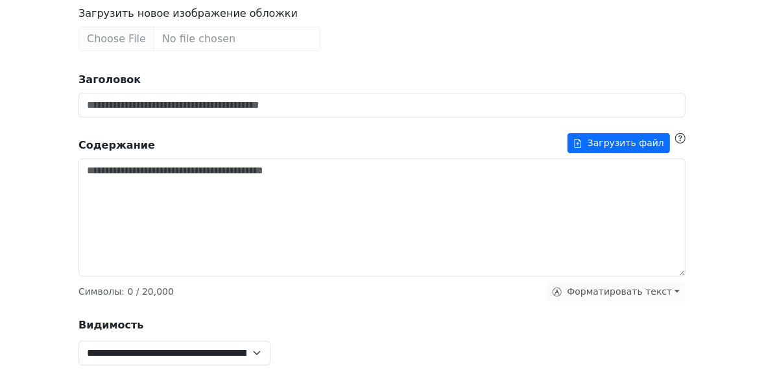 The height and width of the screenshot is (372, 764). I want to click on span: 0, so click(130, 291).